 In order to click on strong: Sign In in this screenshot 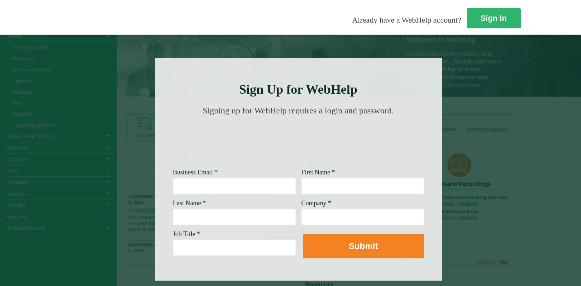, I will do `click(493, 18)`.